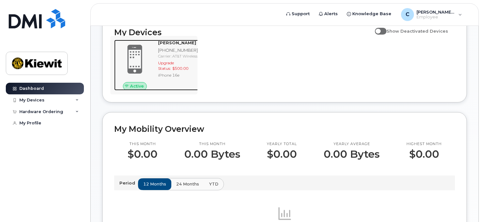 This screenshot has width=482, height=222. I want to click on span: Active, so click(137, 86).